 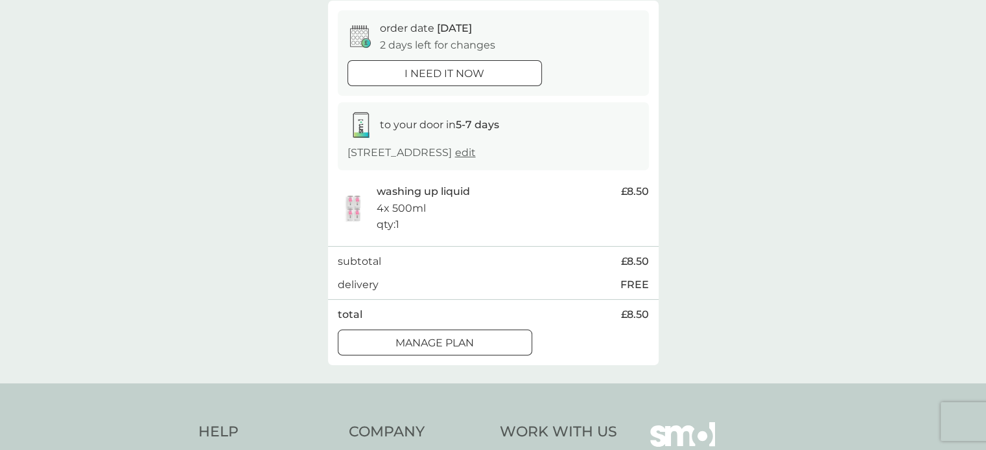 What do you see at coordinates (359, 262) in the screenshot?
I see `p: subtotal` at bounding box center [359, 262].